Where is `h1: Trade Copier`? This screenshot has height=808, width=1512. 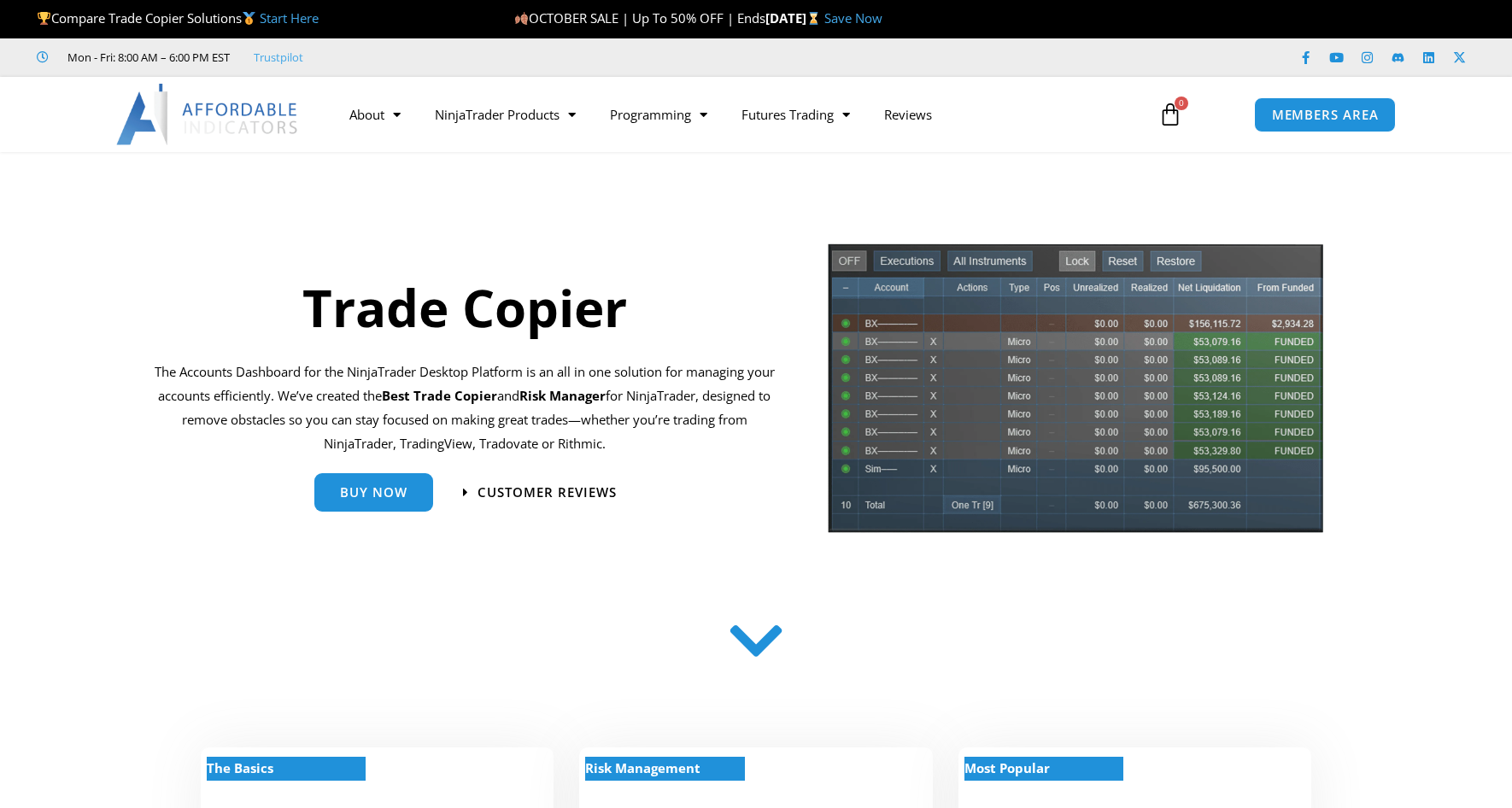
h1: Trade Copier is located at coordinates (463, 307).